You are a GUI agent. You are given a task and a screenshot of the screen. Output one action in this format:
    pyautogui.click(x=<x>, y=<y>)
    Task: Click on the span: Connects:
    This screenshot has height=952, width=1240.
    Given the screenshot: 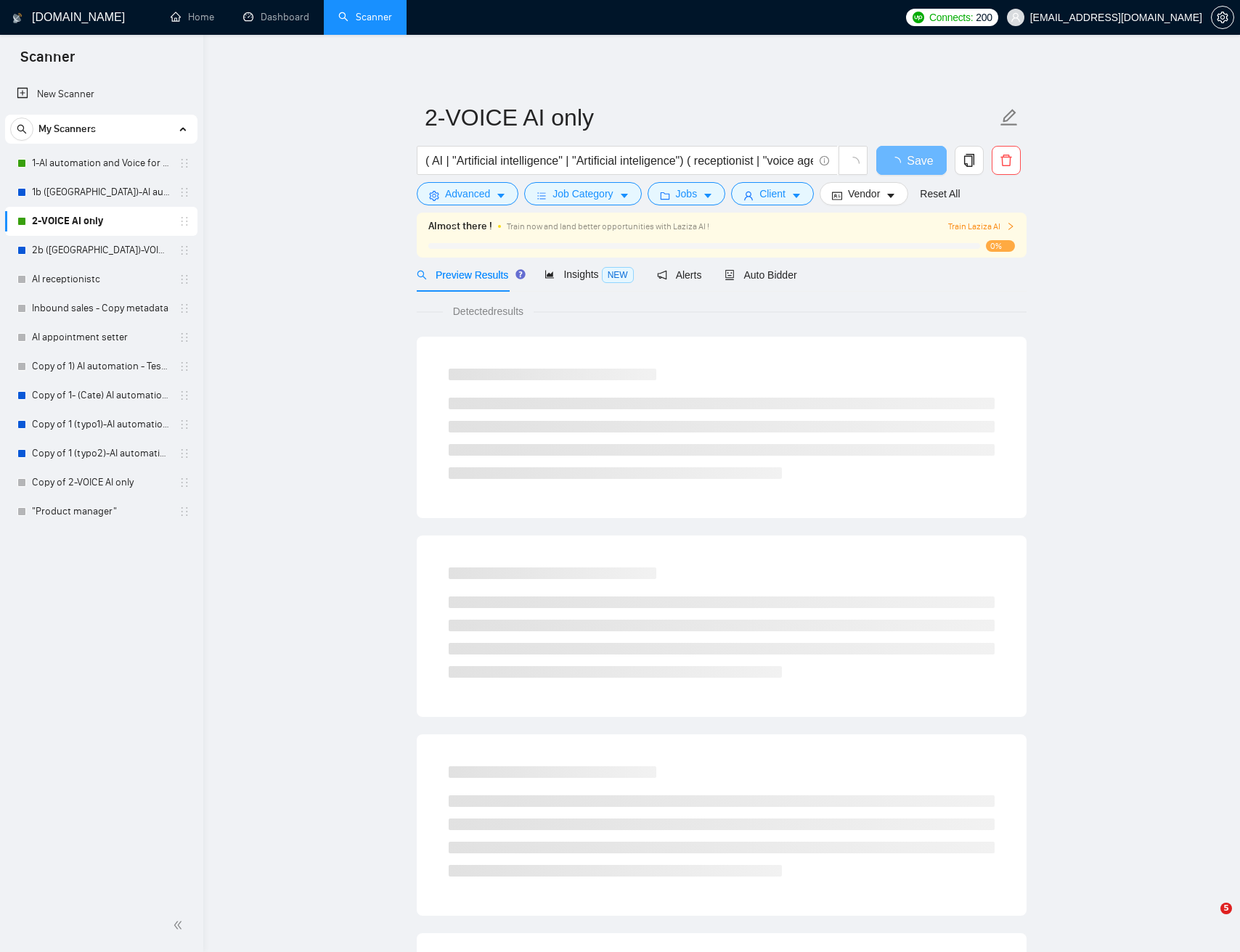 What is the action you would take?
    pyautogui.click(x=951, y=18)
    